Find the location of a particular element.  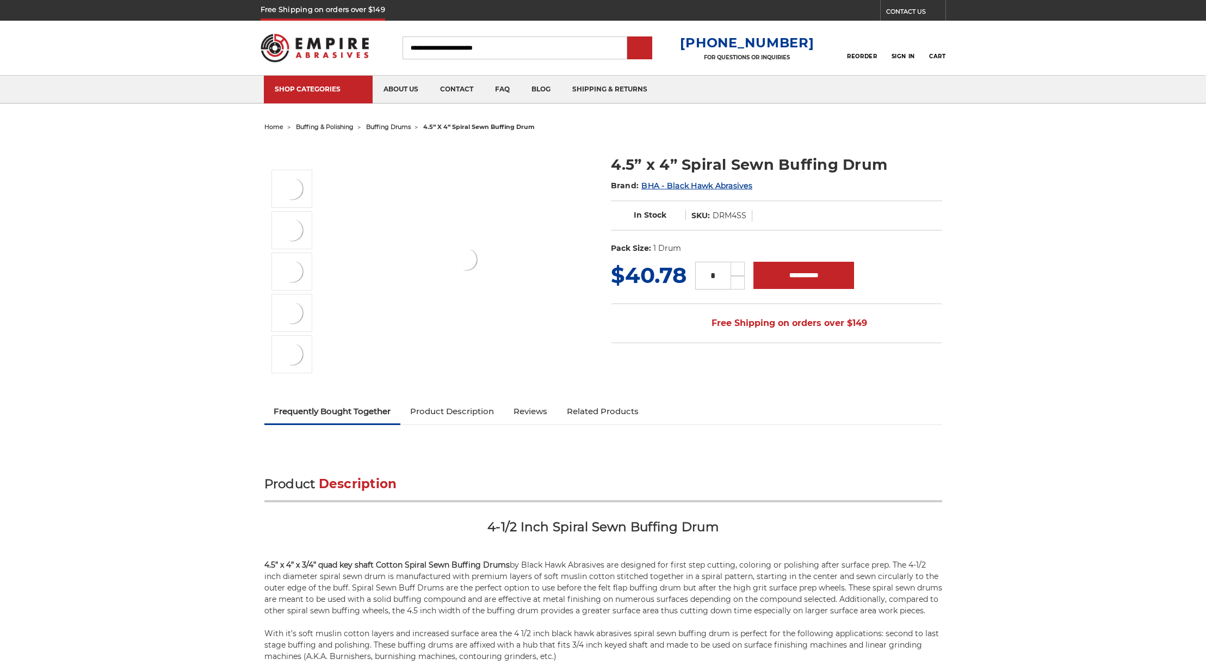

a: BHA - Black Hawk Abrasives is located at coordinates (697, 186).